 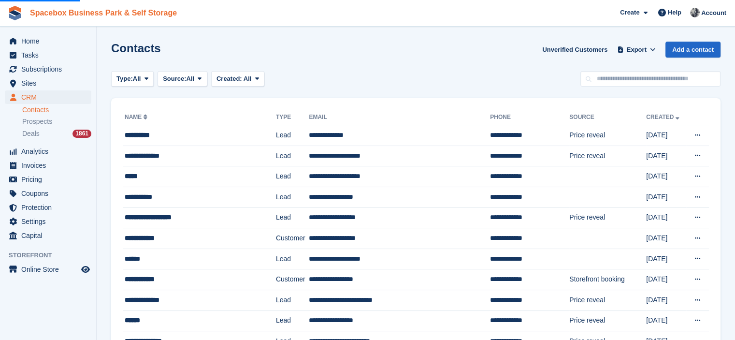 I want to click on span: Export, so click(x=637, y=50).